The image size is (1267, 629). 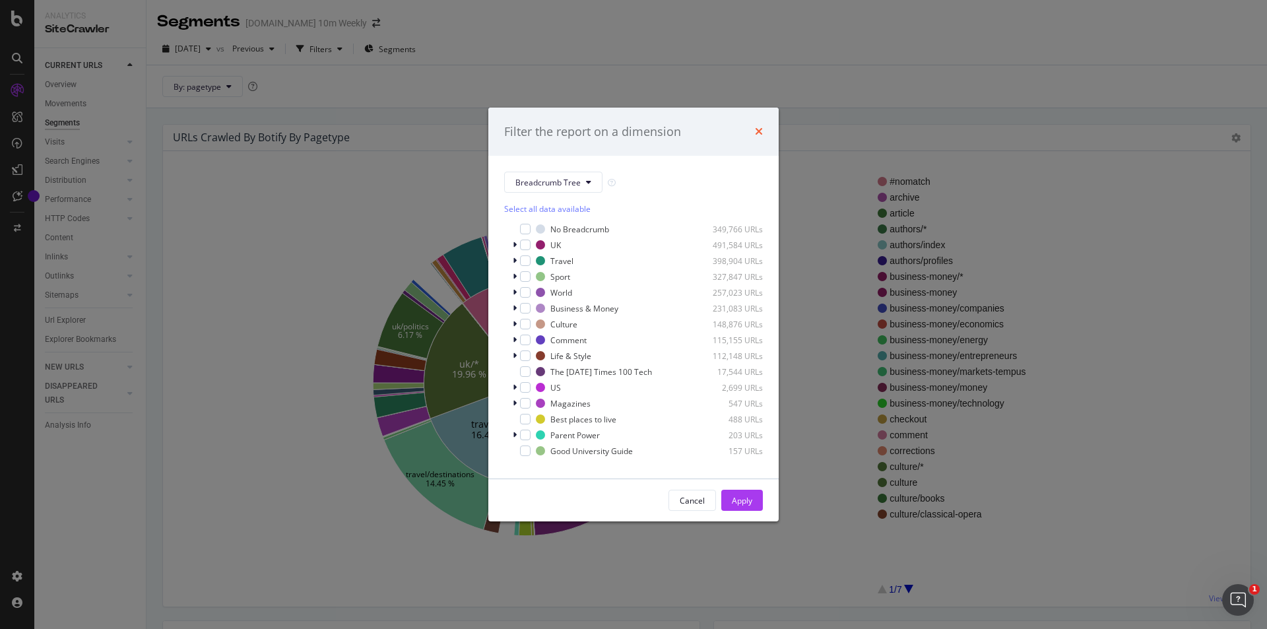 What do you see at coordinates (634, 315) in the screenshot?
I see `div: modal` at bounding box center [634, 315].